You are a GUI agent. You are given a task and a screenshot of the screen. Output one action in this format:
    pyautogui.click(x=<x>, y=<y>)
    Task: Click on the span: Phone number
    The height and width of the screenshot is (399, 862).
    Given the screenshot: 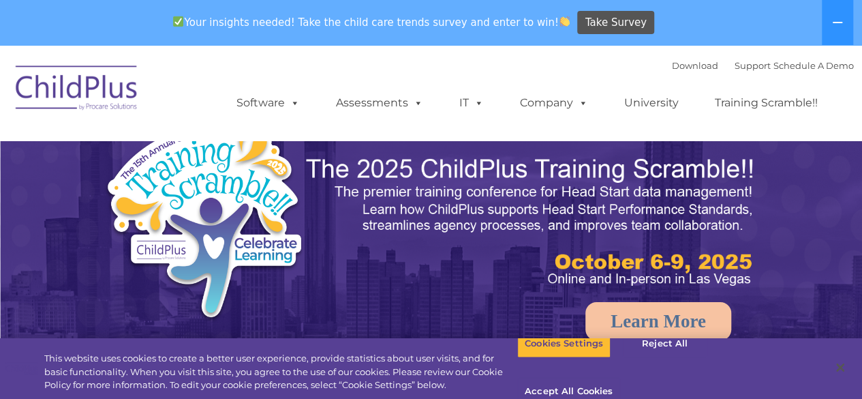 What is the action you would take?
    pyautogui.click(x=218, y=151)
    